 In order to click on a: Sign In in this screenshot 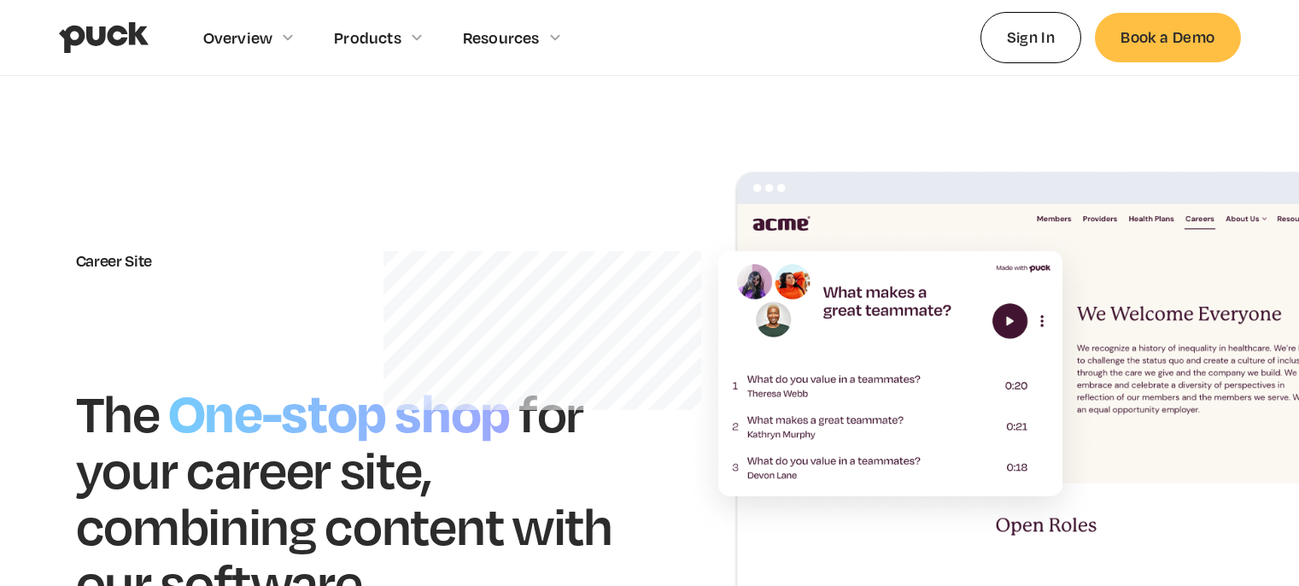, I will do `click(1031, 37)`.